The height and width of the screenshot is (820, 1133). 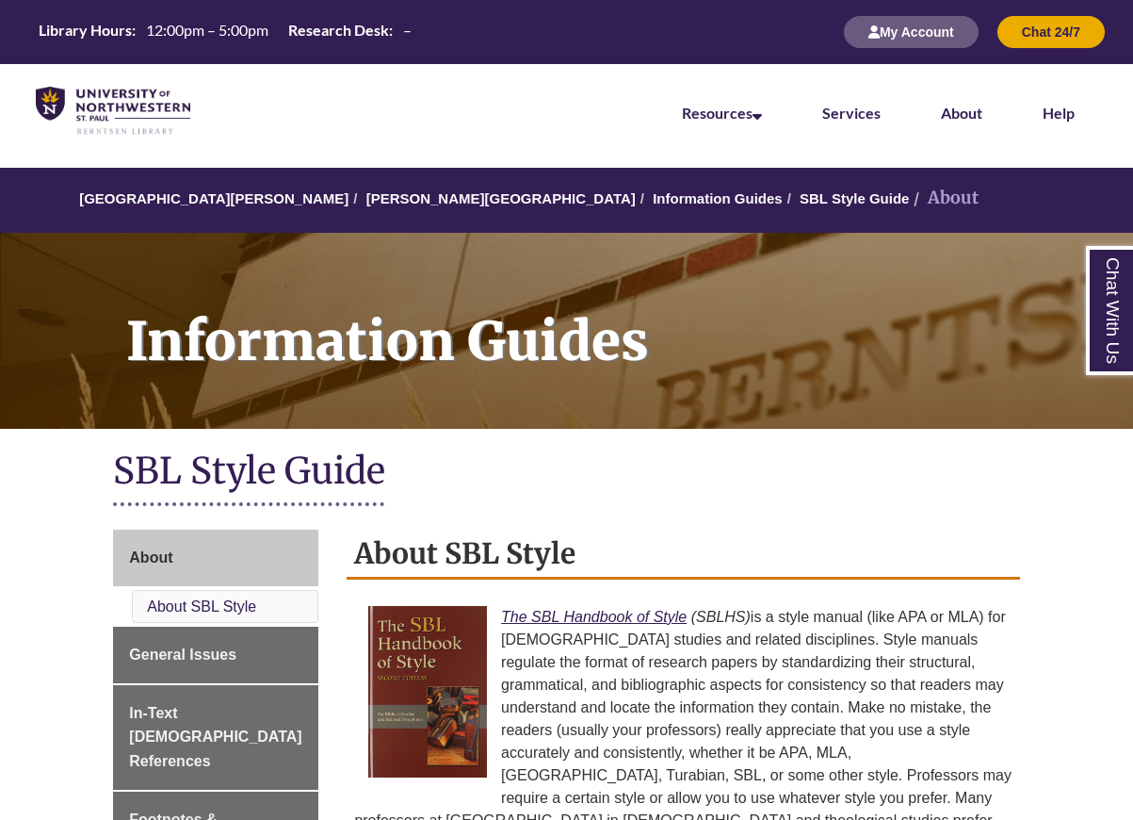 I want to click on a: Resources, so click(x=722, y=112).